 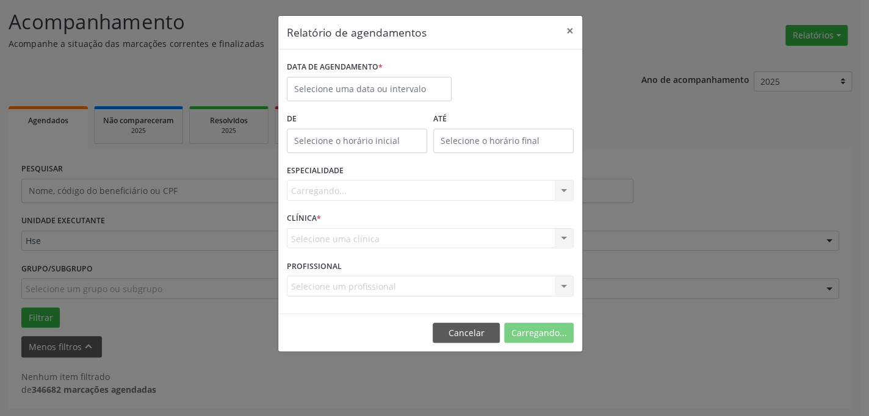 What do you see at coordinates (504, 141) in the screenshot?
I see `input: Selecione o horário final` at bounding box center [504, 141].